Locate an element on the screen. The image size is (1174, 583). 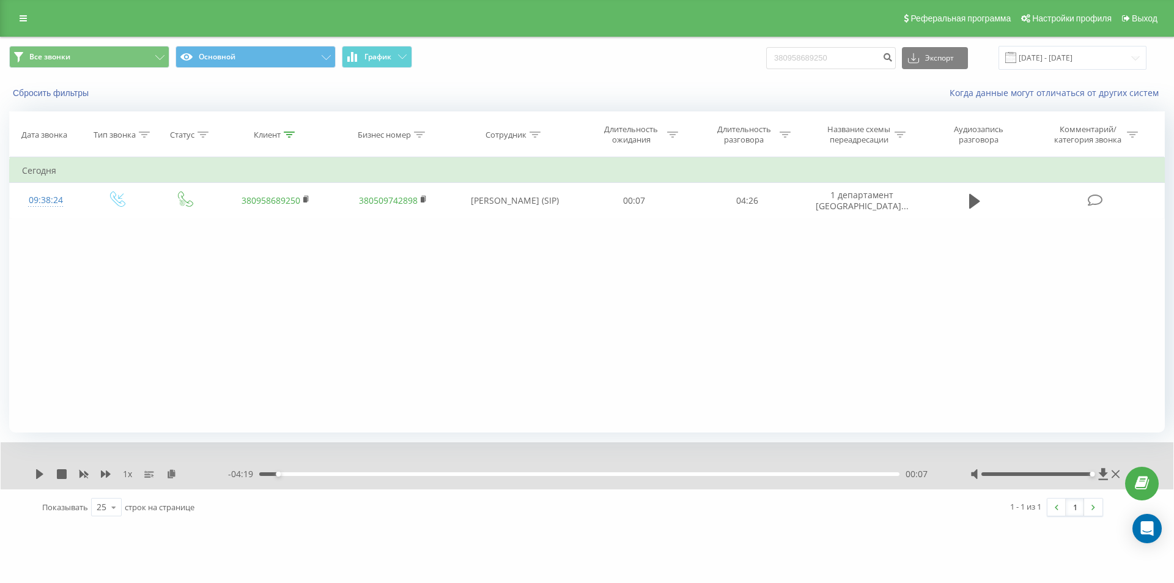
a: 1 is located at coordinates (1075, 507).